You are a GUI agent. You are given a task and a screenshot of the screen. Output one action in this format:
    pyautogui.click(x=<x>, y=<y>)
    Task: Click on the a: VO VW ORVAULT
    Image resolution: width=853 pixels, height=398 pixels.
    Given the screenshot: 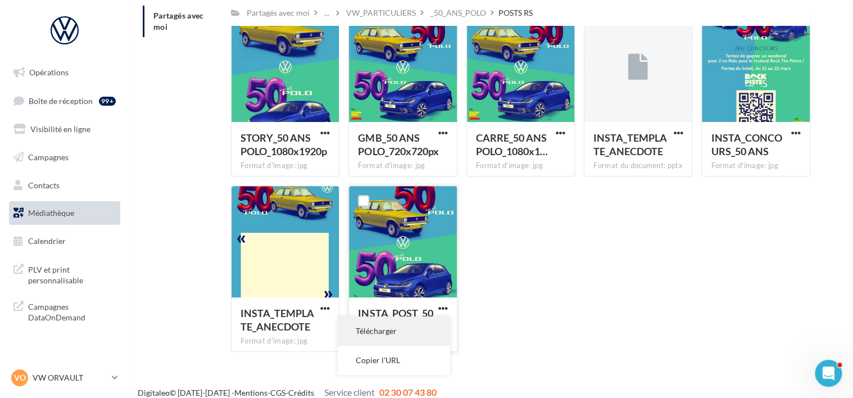 What is the action you would take?
    pyautogui.click(x=65, y=378)
    